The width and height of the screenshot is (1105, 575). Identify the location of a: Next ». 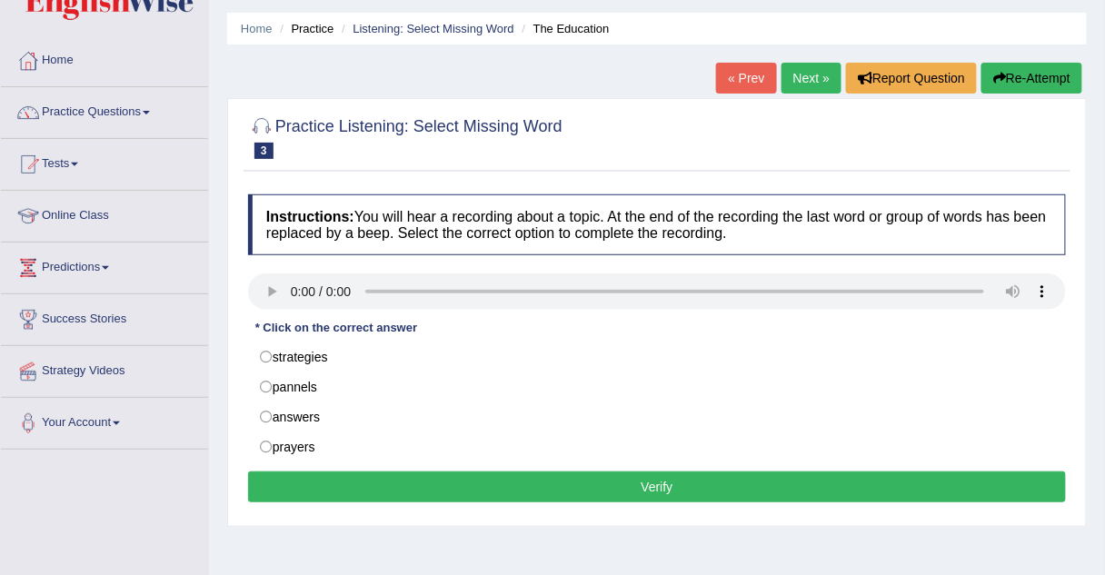
(812, 78).